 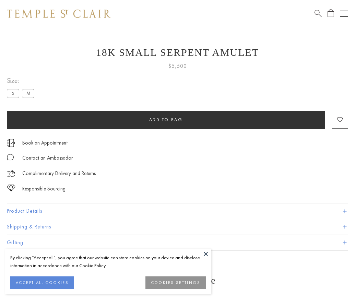 What do you see at coordinates (177, 211) in the screenshot?
I see `button: Product Details` at bounding box center [177, 211].